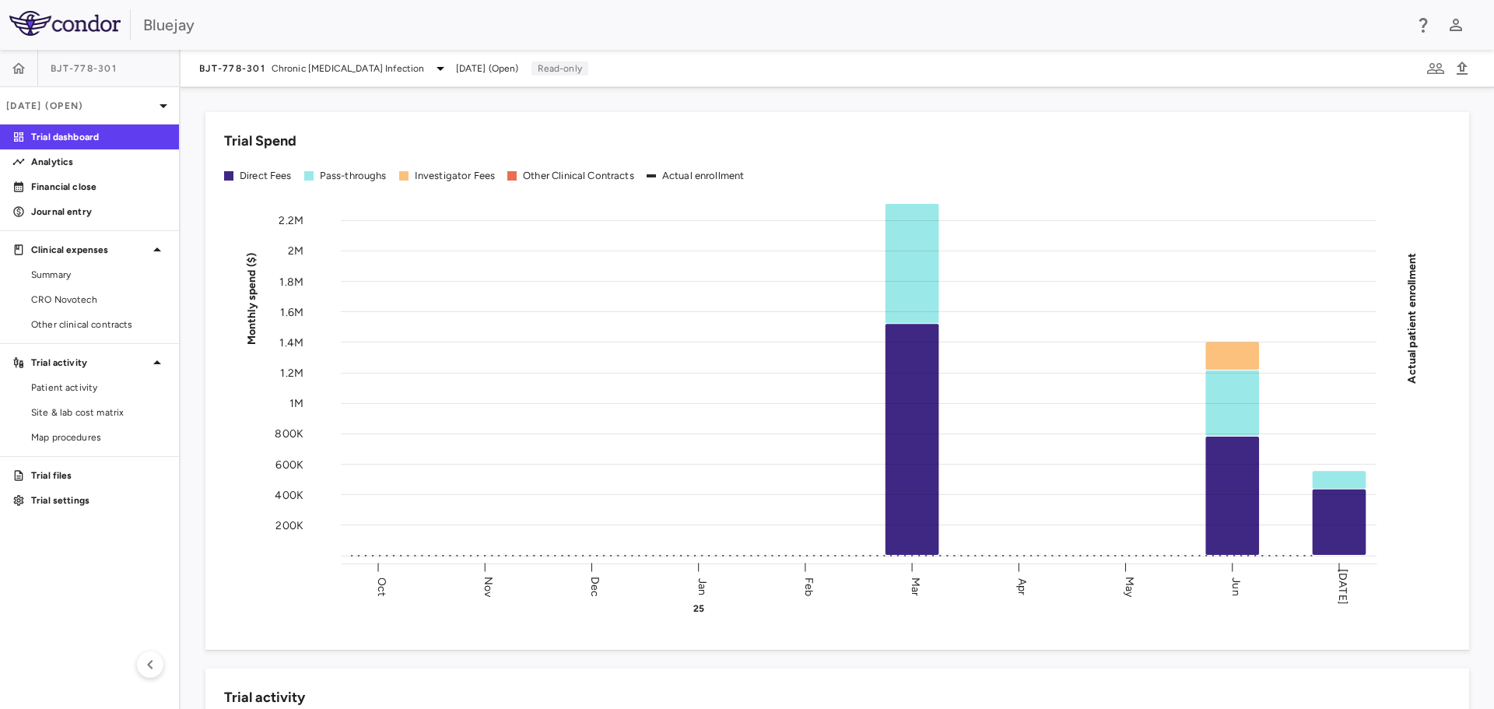 This screenshot has width=1494, height=709. I want to click on div: Direct Fees, so click(265, 176).